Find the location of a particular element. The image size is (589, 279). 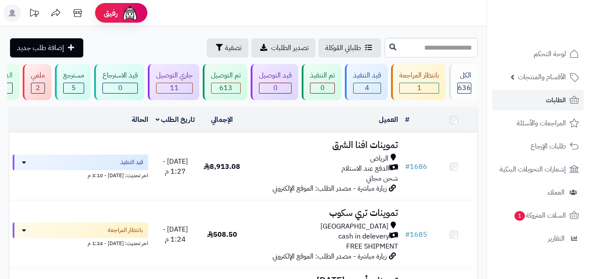

button: تصفية is located at coordinates (228, 48).